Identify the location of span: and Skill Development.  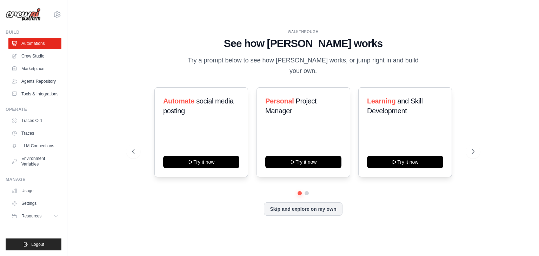
(395, 106).